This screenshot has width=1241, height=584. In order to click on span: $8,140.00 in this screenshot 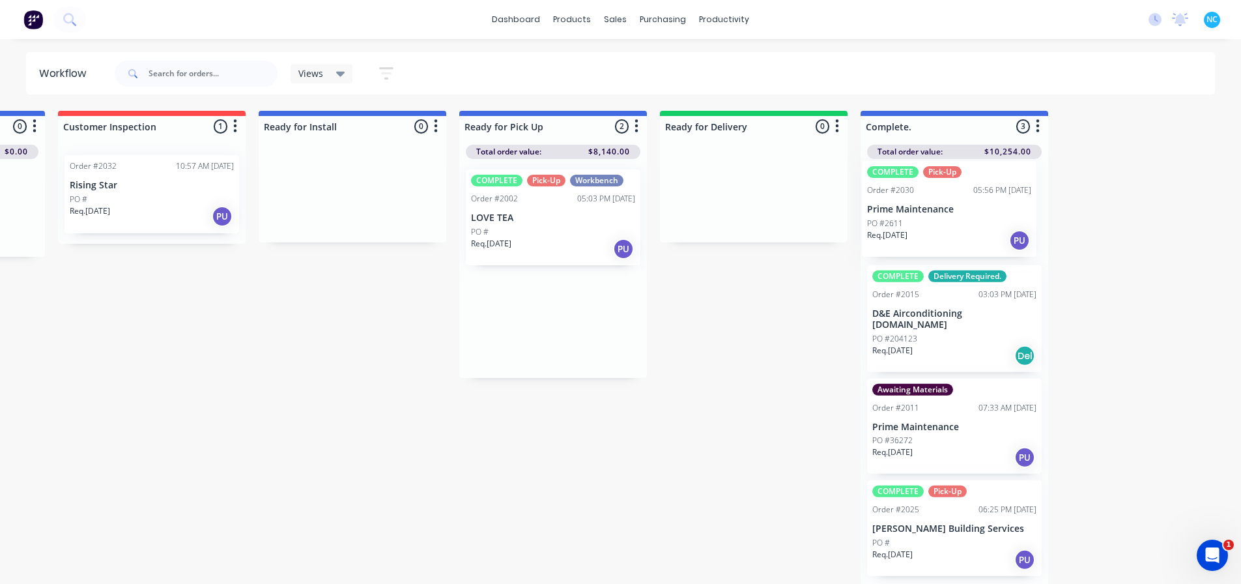, I will do `click(609, 152)`.